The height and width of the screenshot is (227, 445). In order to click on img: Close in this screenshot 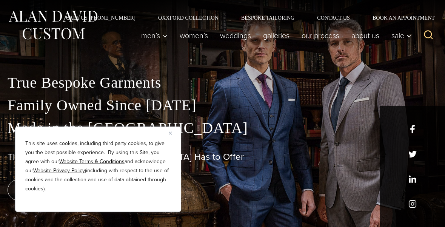, I will do `click(170, 133)`.